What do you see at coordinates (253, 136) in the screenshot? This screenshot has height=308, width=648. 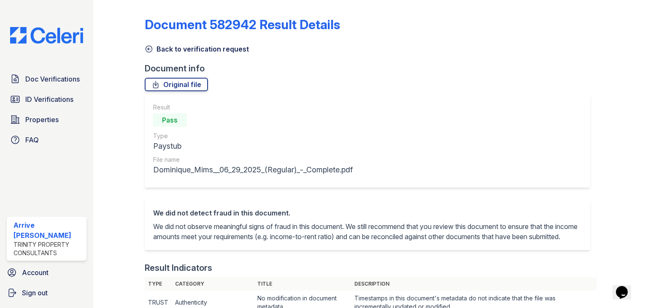 I see `div: Type` at bounding box center [253, 136].